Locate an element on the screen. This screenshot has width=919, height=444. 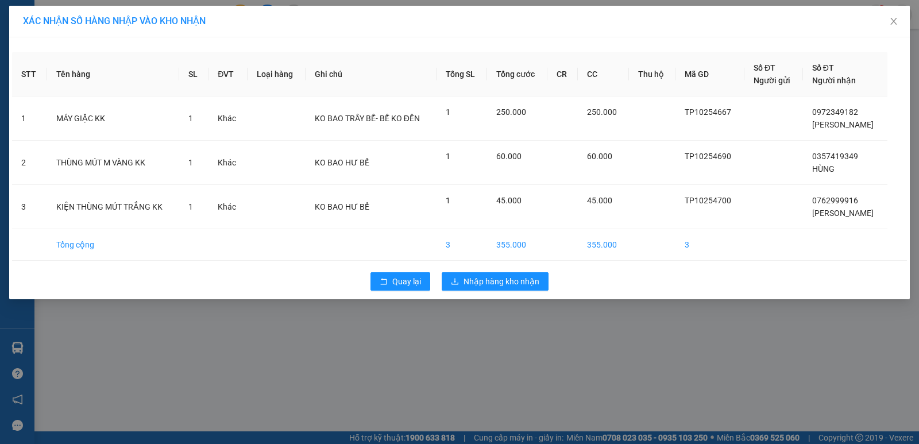
th: Mã GD is located at coordinates (710, 74).